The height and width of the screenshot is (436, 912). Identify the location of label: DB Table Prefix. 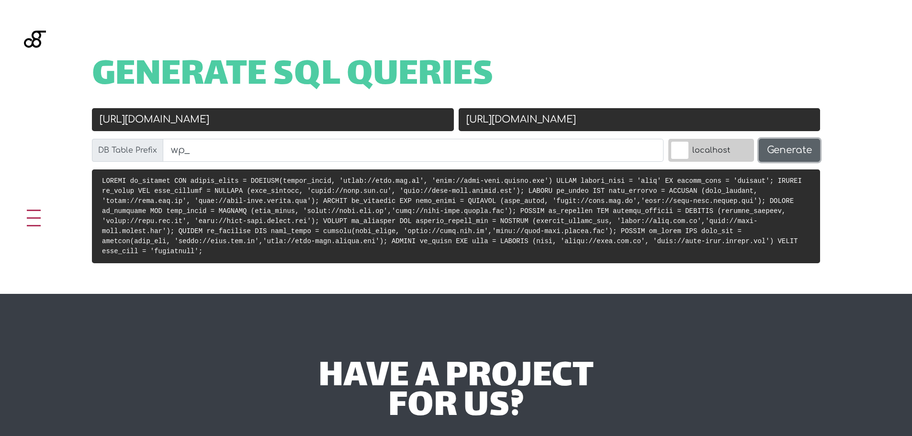
(127, 150).